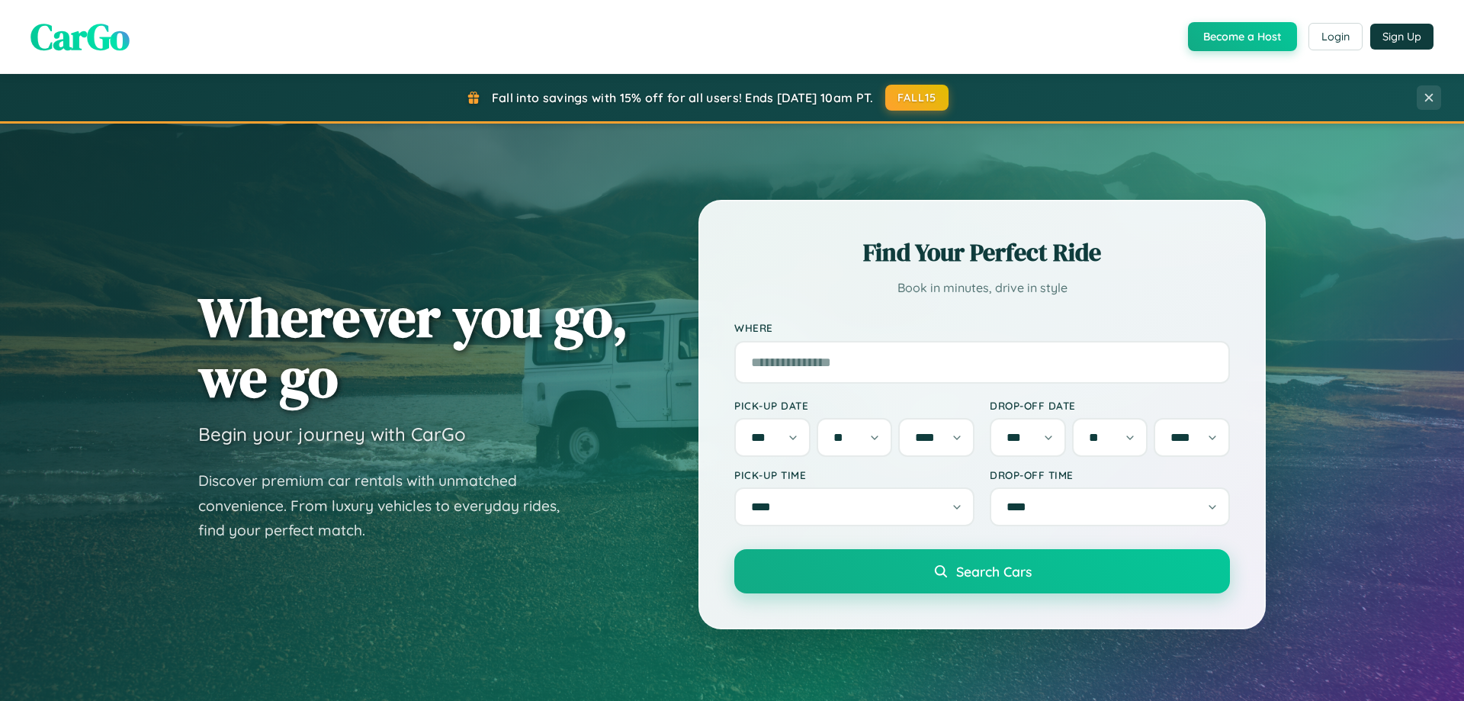 This screenshot has height=701, width=1464. Describe the element at coordinates (413, 347) in the screenshot. I see `h1: Wherever you go, we go` at that location.